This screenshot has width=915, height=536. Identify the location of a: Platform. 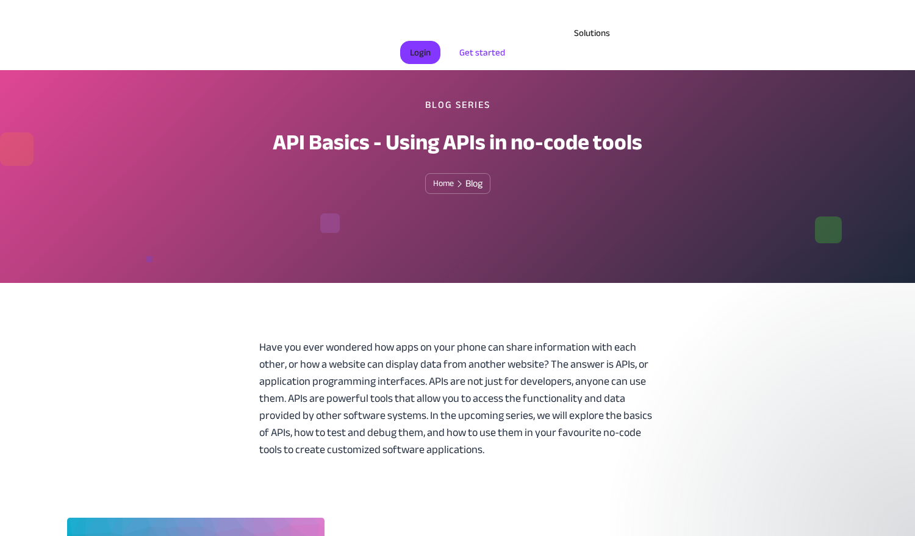
(658, 33).